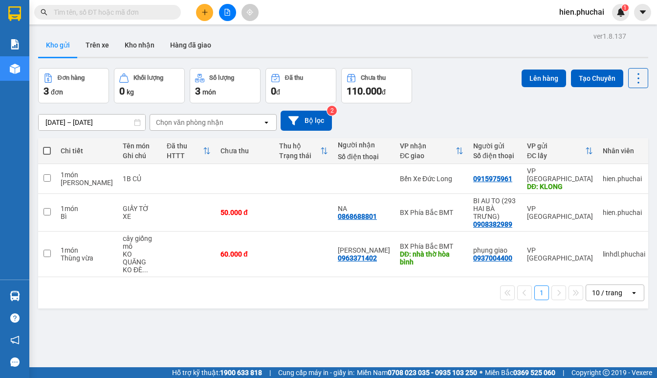  I want to click on span: đơn, so click(57, 92).